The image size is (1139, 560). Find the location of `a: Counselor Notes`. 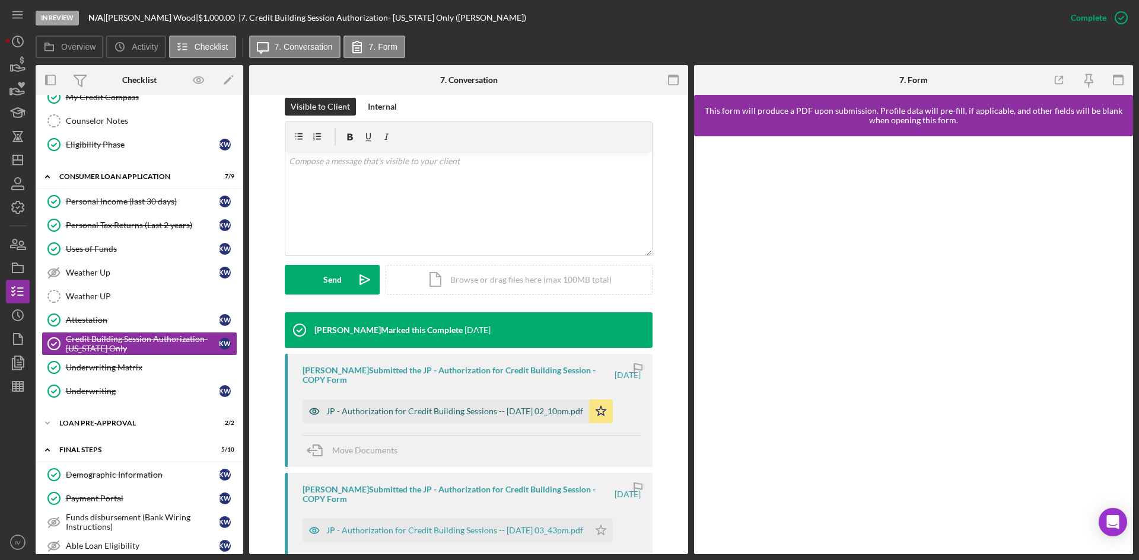

a: Counselor Notes is located at coordinates (139, 121).